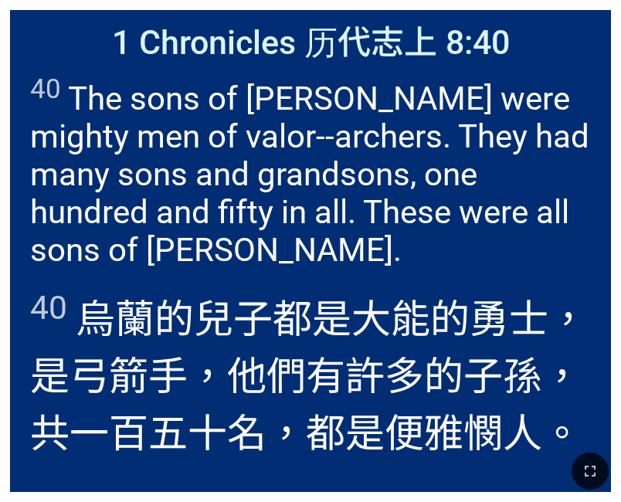 This screenshot has width=621, height=502. Describe the element at coordinates (309, 376) in the screenshot. I see `wh2428: 勇士` at that location.